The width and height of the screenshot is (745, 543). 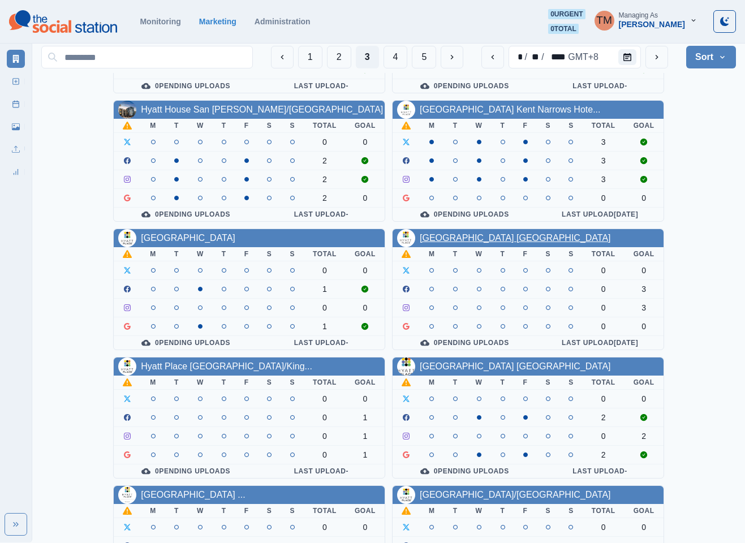 What do you see at coordinates (604, 20) in the screenshot?
I see `div: Tony Manalo` at bounding box center [604, 20].